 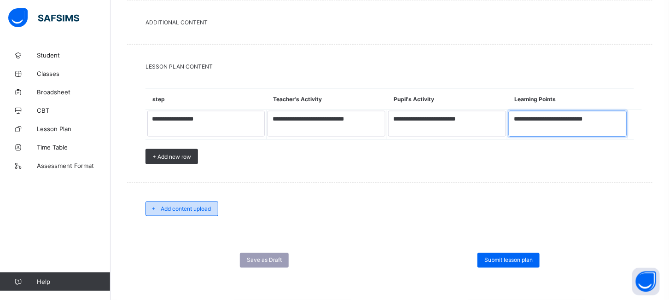 What do you see at coordinates (74, 110) in the screenshot?
I see `span: CBT` at bounding box center [74, 110].